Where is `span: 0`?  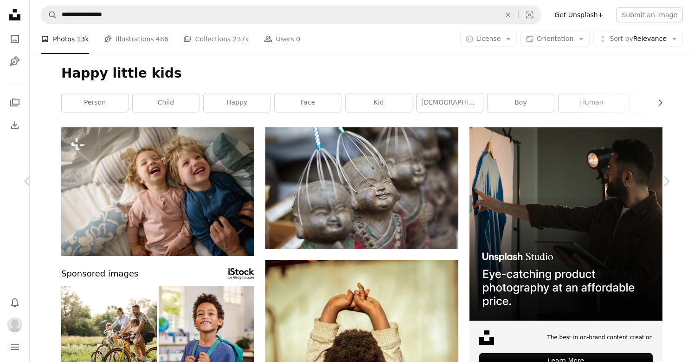 span: 0 is located at coordinates (298, 39).